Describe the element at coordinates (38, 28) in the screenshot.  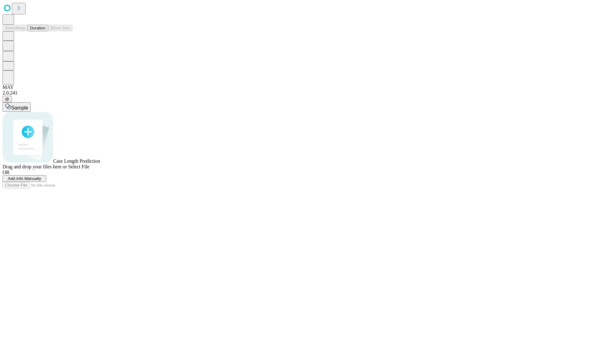
I see `button: Duration` at that location.